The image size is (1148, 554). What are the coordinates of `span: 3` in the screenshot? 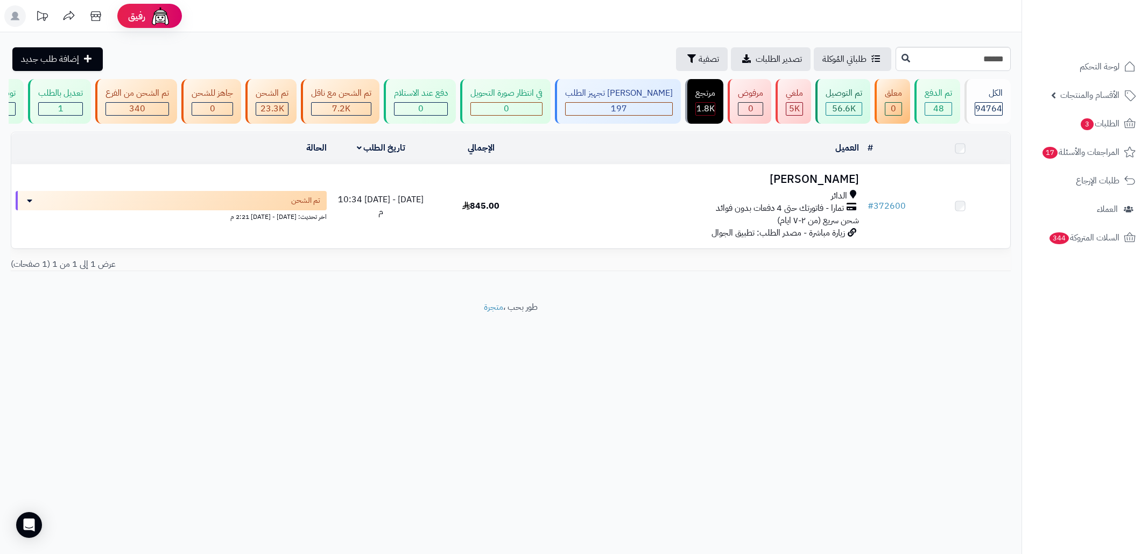 It's located at (1087, 124).